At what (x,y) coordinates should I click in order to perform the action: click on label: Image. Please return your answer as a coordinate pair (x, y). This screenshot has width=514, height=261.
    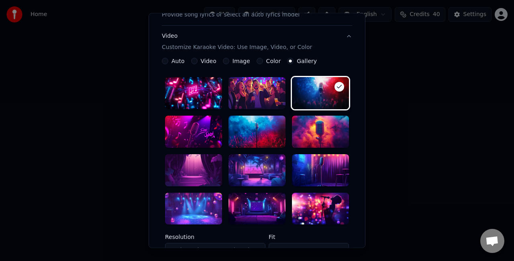
    Looking at the image, I should click on (241, 61).